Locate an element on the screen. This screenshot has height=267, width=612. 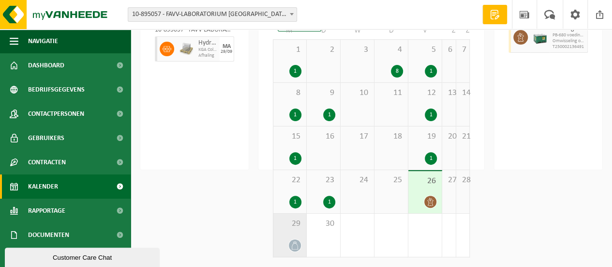
td: V is located at coordinates (425, 30).